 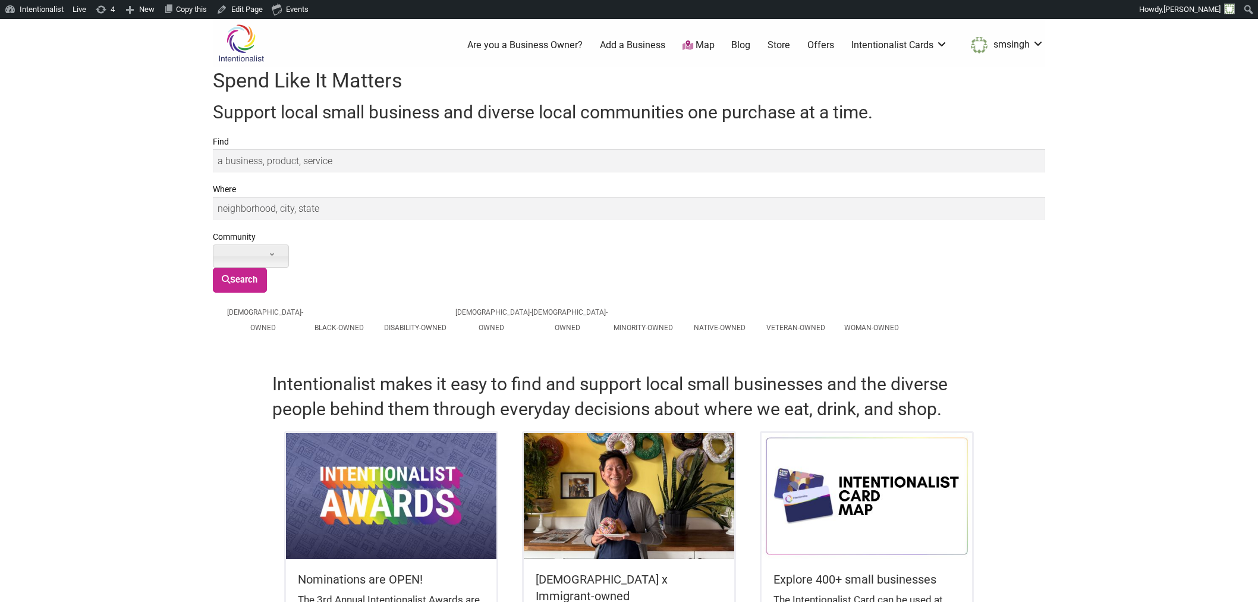 What do you see at coordinates (629, 237) in the screenshot?
I see `label: Community` at bounding box center [629, 237].